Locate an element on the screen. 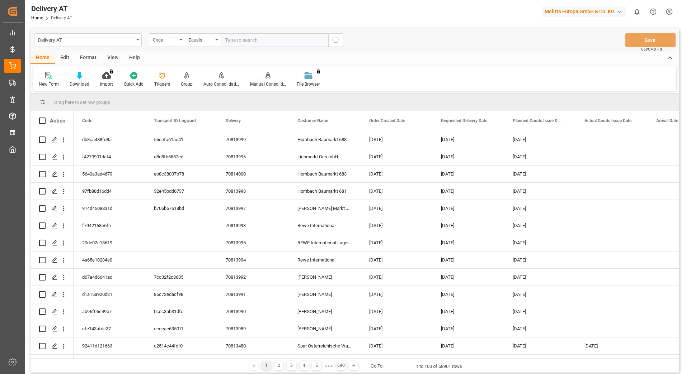 The image size is (686, 374). div: Format is located at coordinates (88, 58).